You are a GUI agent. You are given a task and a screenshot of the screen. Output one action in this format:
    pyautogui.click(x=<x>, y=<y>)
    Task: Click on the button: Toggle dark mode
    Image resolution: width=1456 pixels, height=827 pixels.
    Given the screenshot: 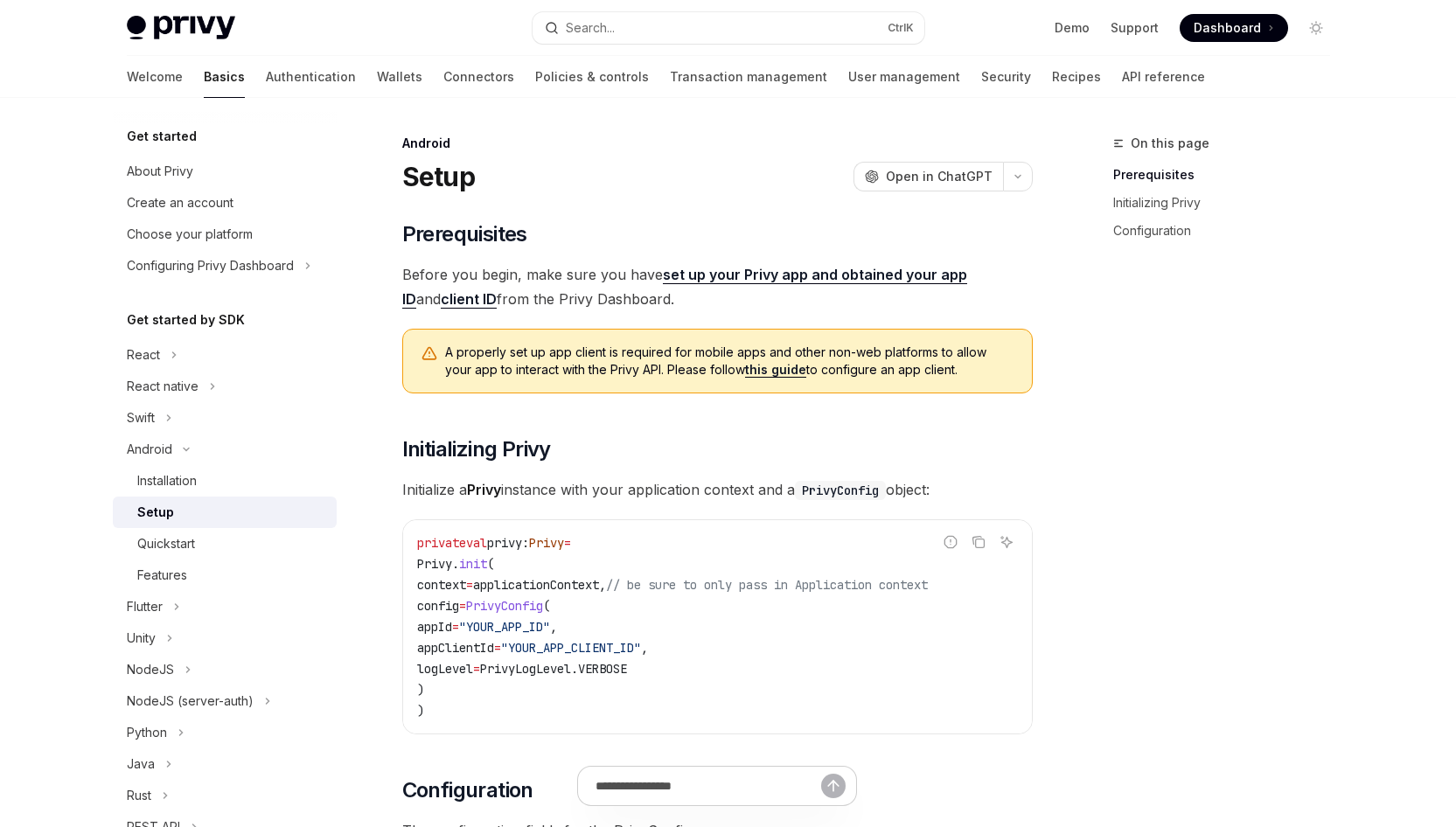 What is the action you would take?
    pyautogui.click(x=1316, y=28)
    